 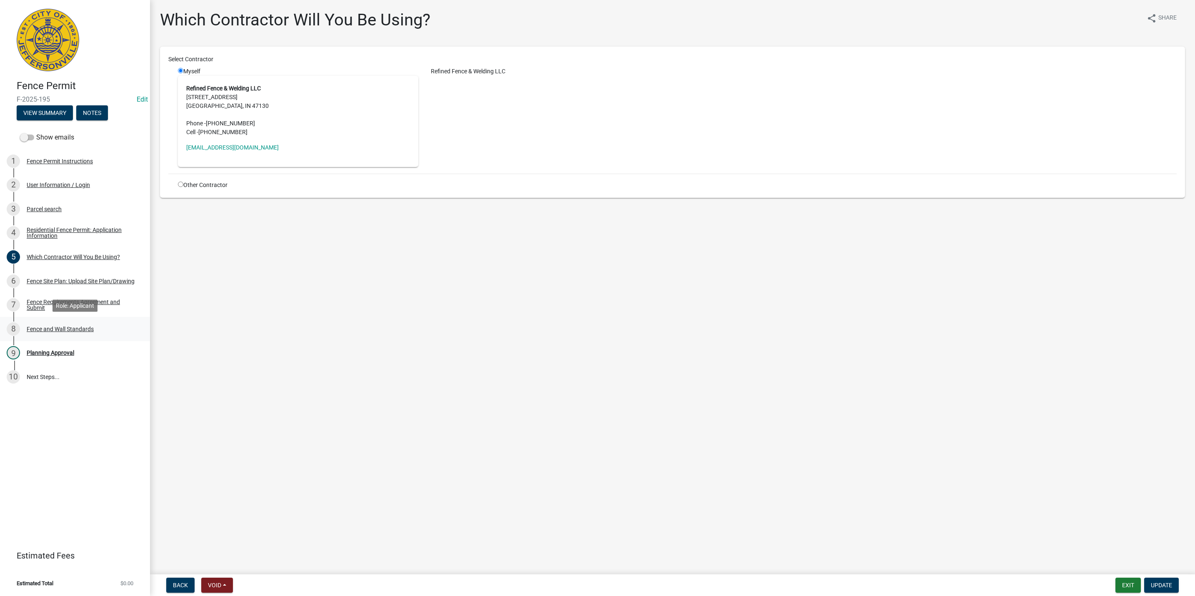 I want to click on span: Update, so click(x=1161, y=585).